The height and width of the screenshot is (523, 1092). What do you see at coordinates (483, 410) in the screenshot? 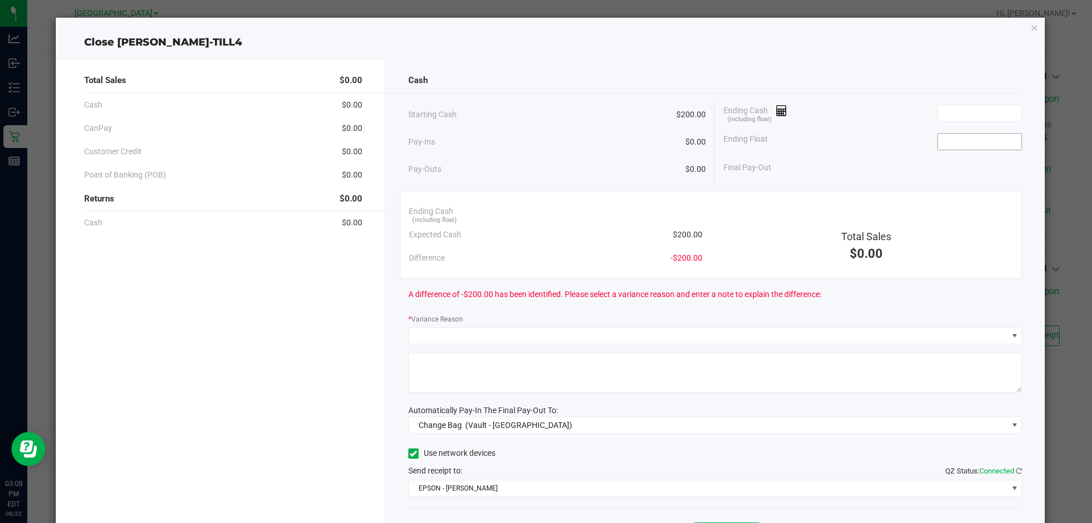
I see `span: Automatically Pay-In The Final Pay-Out To:` at bounding box center [483, 410].